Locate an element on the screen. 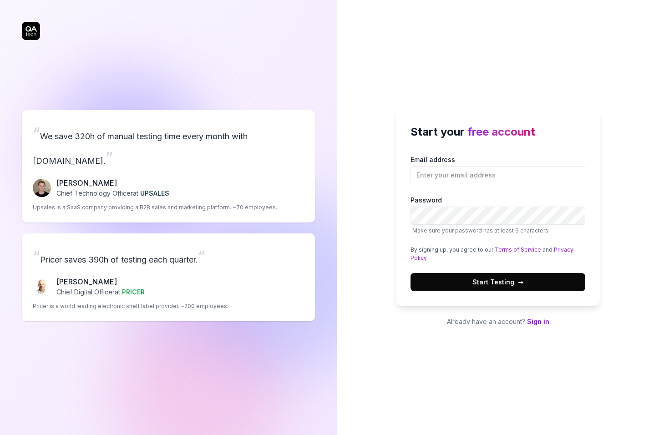 This screenshot has height=435, width=659. span: UPSALES is located at coordinates (155, 193).